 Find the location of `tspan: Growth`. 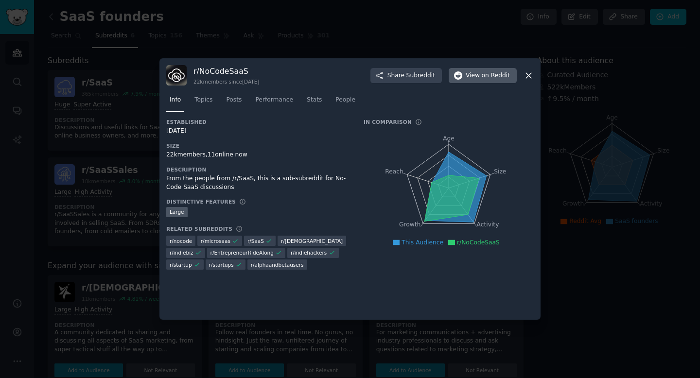

tspan: Growth is located at coordinates (410, 225).